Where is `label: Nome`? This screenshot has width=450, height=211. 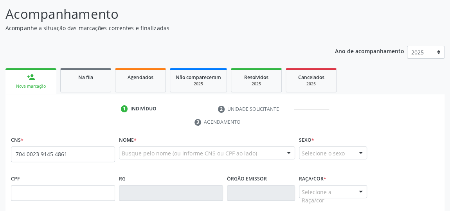
label: Nome is located at coordinates (128, 140).